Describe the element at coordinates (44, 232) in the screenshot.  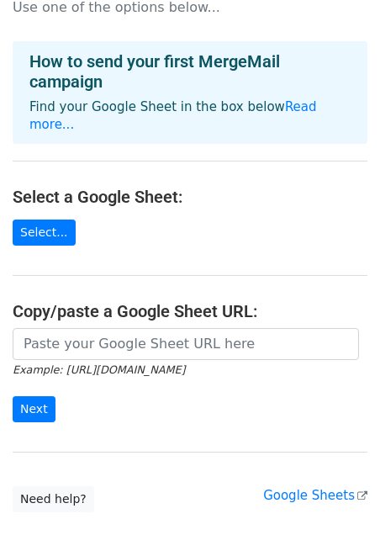
I see `a: Select...` at that location.